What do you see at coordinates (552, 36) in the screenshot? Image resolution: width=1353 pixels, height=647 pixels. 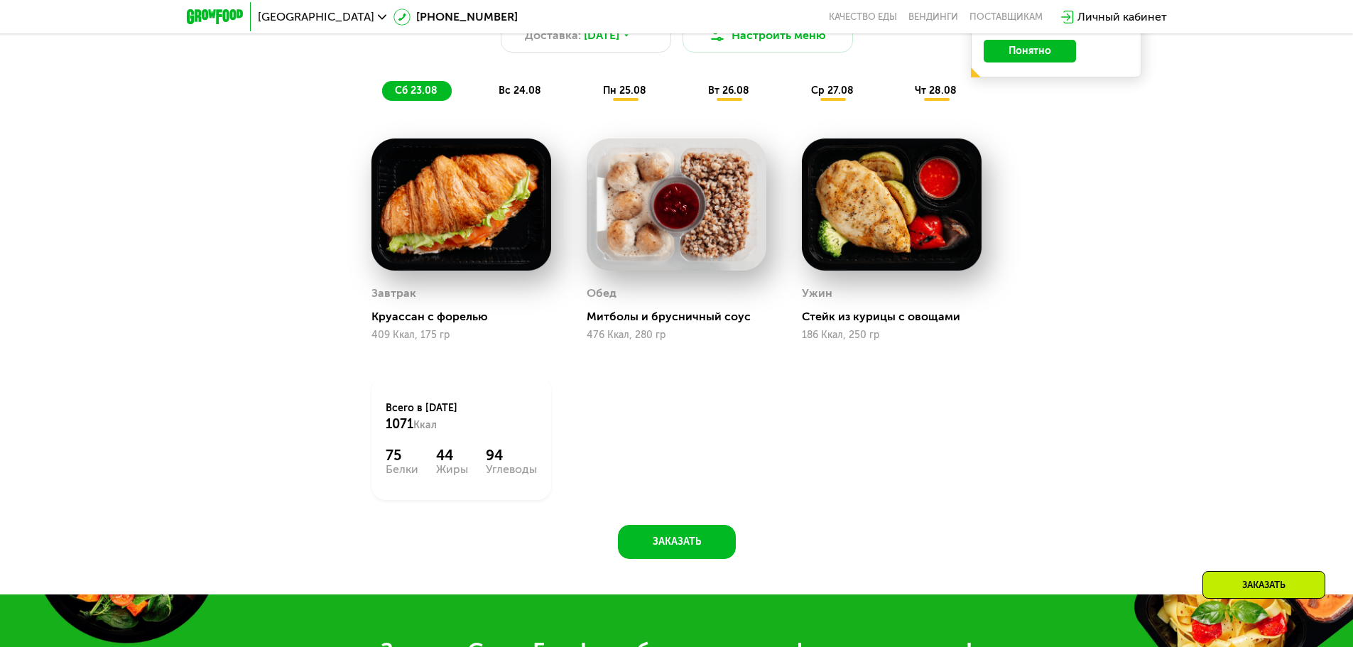 I see `span: Доставка:` at bounding box center [552, 36].